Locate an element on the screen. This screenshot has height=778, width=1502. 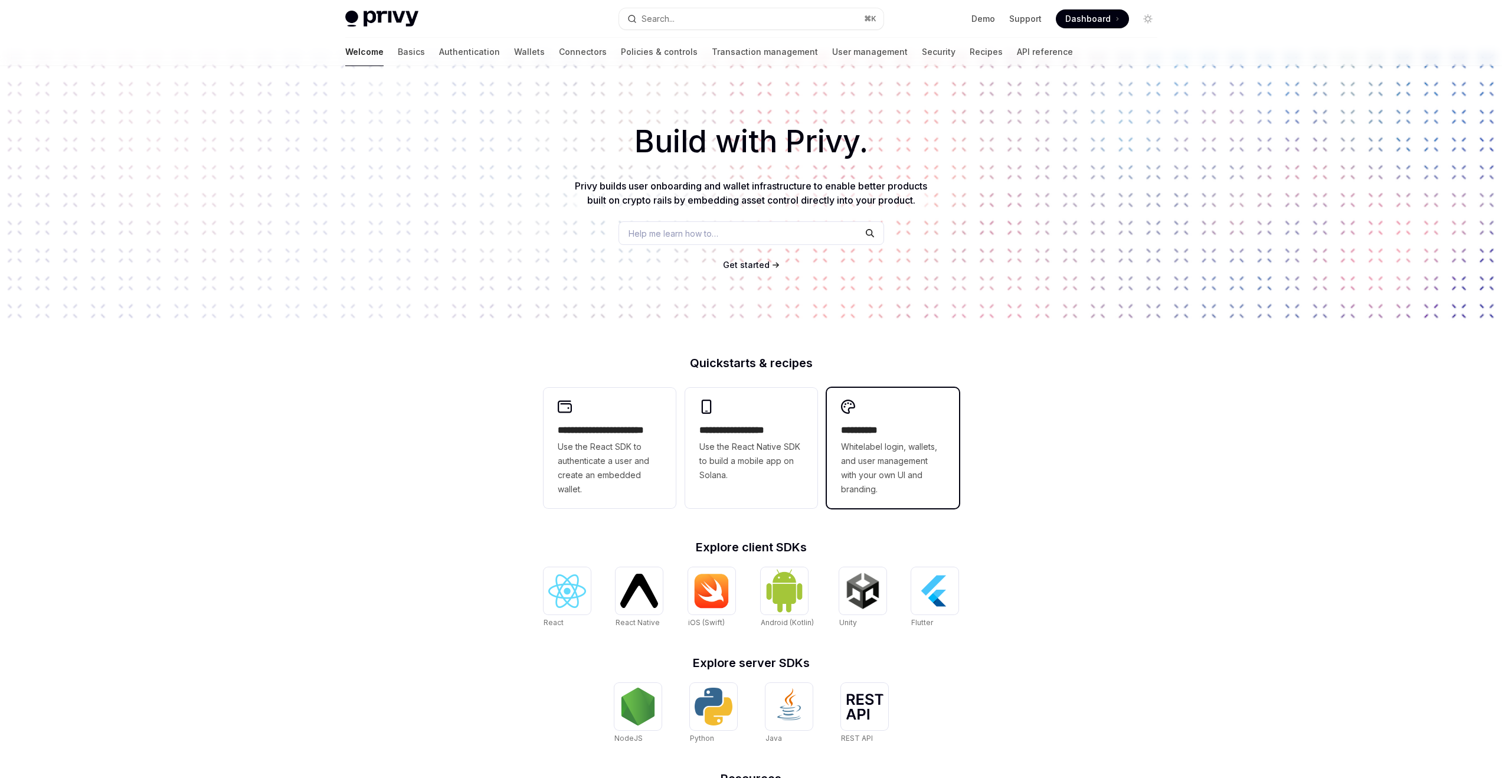
span: Python is located at coordinates (702, 738).